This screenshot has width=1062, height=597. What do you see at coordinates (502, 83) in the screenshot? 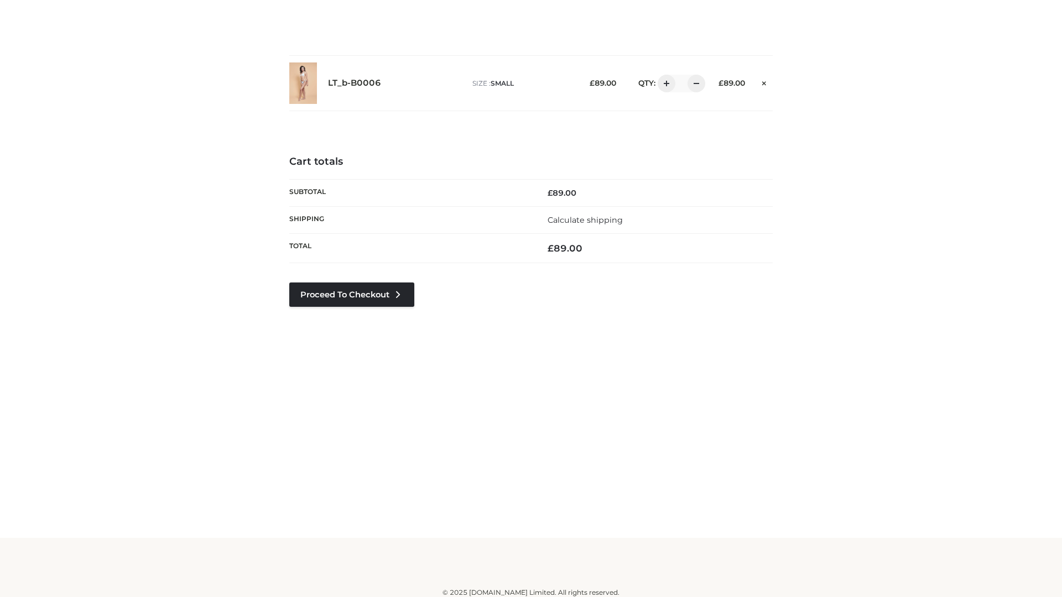
I see `span: SMALL` at bounding box center [502, 83].